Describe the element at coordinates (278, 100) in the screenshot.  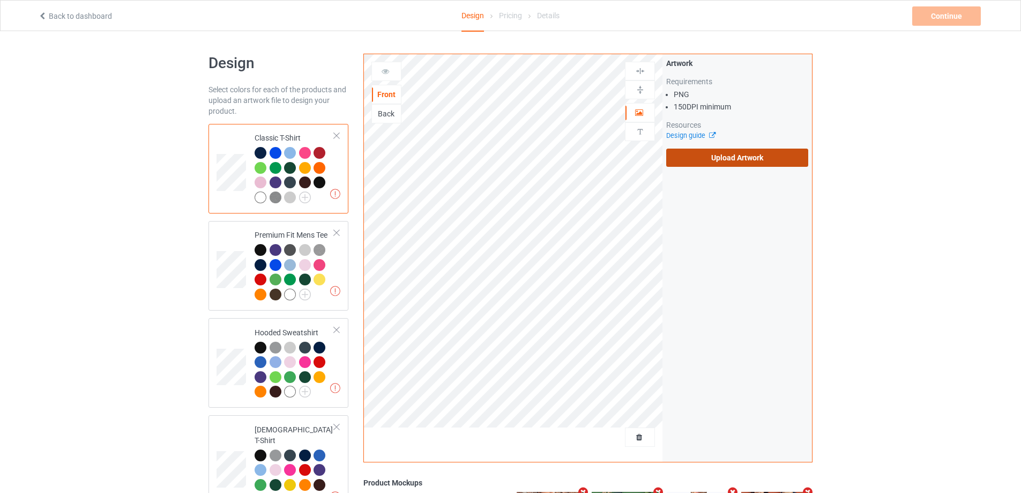
I see `div: Select colors for each of the products and upload an artwork file to design your product.` at that location.